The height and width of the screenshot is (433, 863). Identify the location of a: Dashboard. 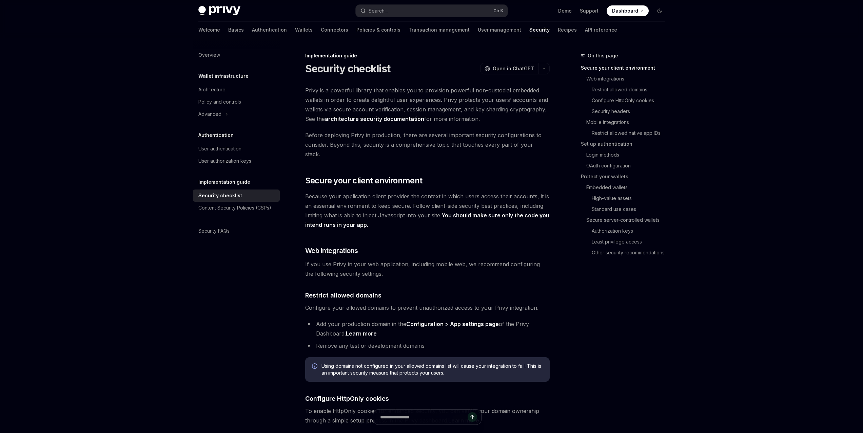
(628, 11).